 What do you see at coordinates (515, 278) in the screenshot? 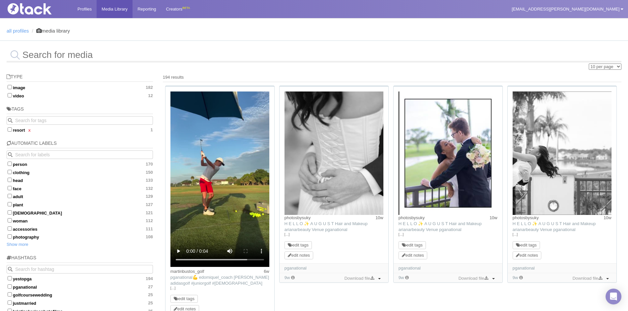
I see `time: Added: 8/8/2025, 10:31:12 AM` at bounding box center [515, 278].